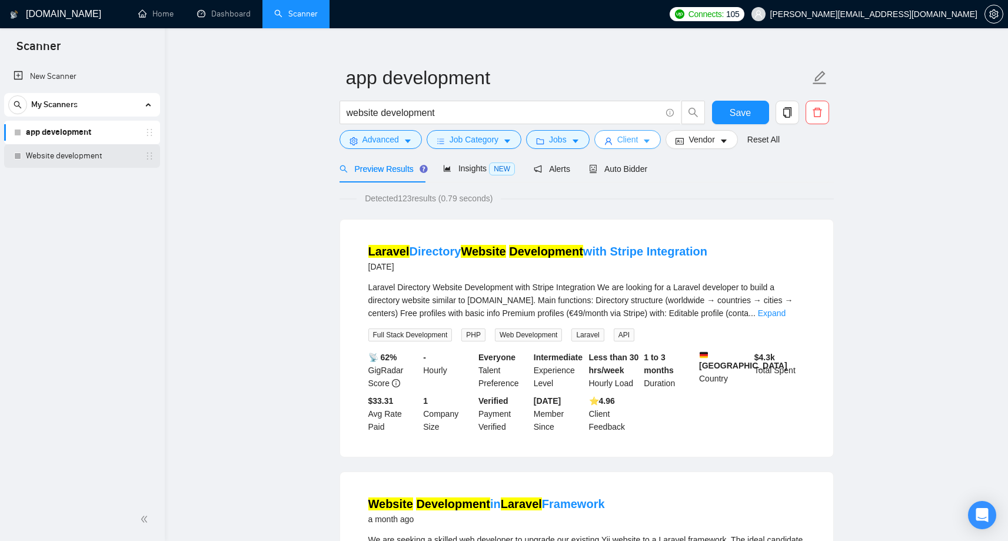 Image resolution: width=1008 pixels, height=541 pixels. What do you see at coordinates (587, 300) in the screenshot?
I see `div: Laravel Directory Website Development with Stripe Integration We are looking for a Laravel develo...` at bounding box center [587, 300].